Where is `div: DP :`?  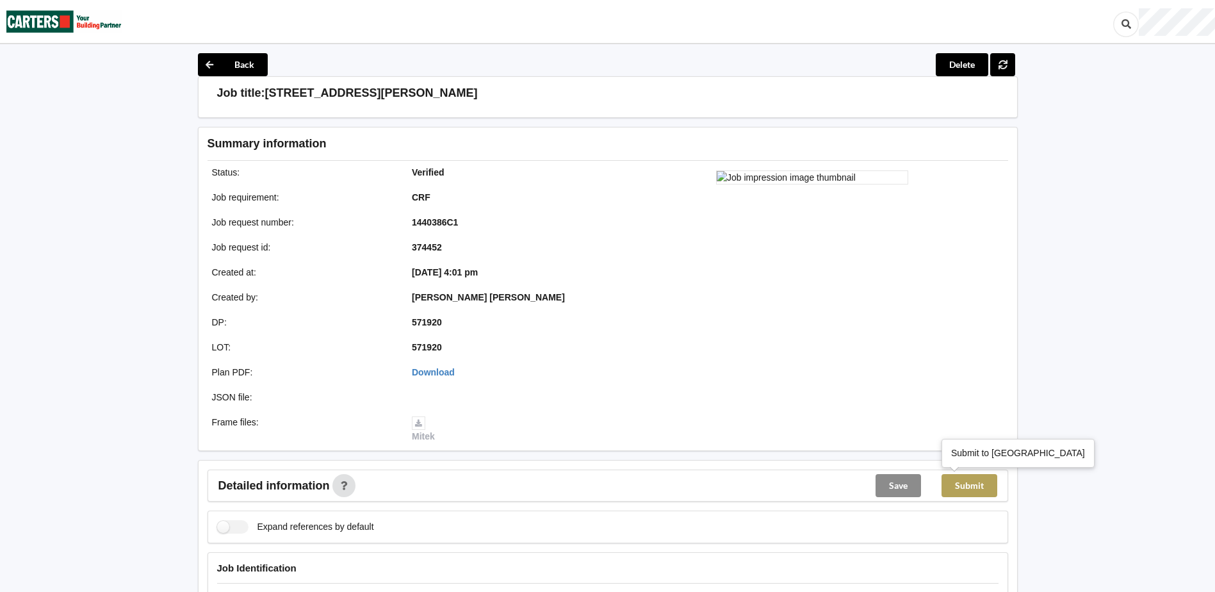
div: DP : is located at coordinates (303, 322).